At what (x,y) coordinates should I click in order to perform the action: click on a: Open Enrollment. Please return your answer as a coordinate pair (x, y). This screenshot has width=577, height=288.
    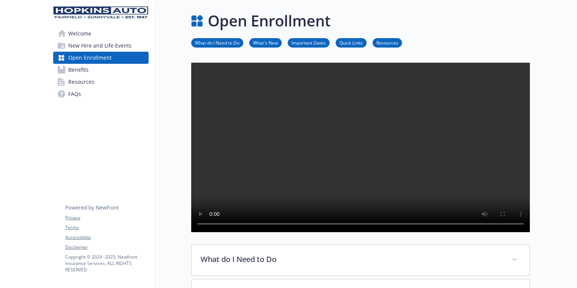
    Looking at the image, I should click on (101, 58).